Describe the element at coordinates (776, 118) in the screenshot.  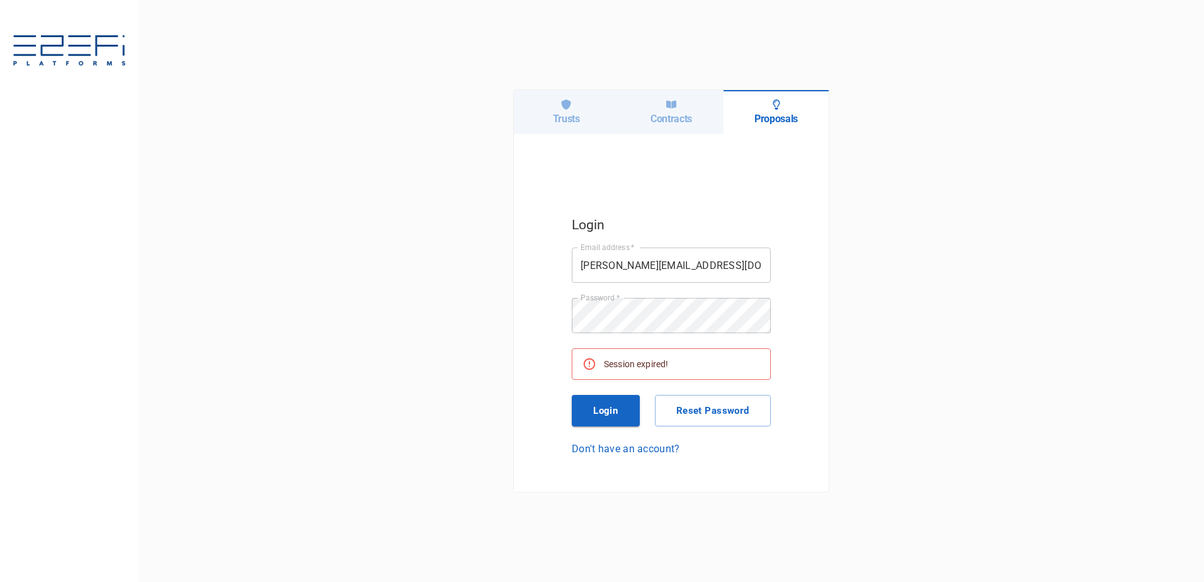
I see `h6: Proposals` at that location.